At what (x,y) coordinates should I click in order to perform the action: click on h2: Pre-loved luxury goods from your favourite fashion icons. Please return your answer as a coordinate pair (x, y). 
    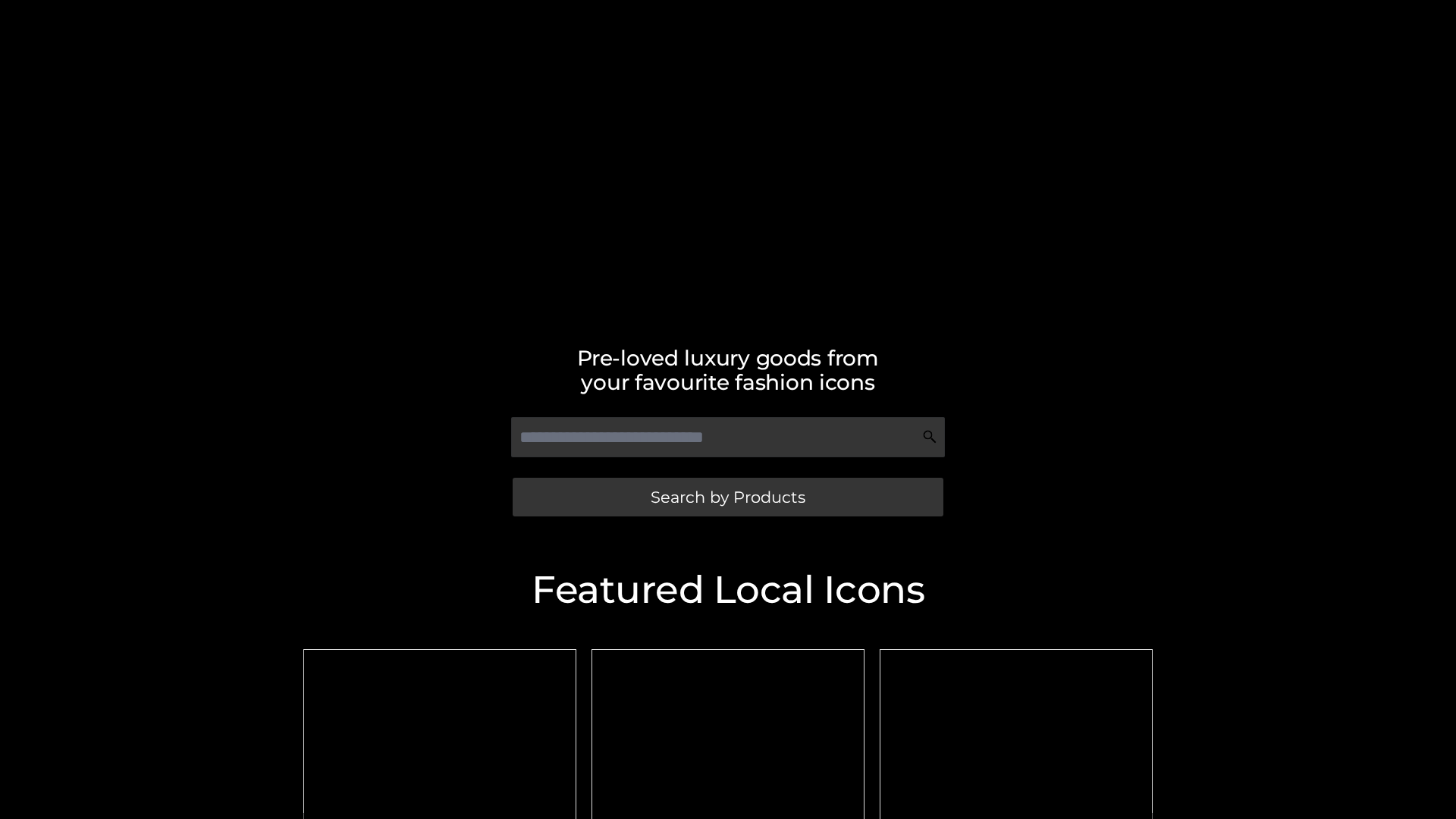
    Looking at the image, I should click on (728, 370).